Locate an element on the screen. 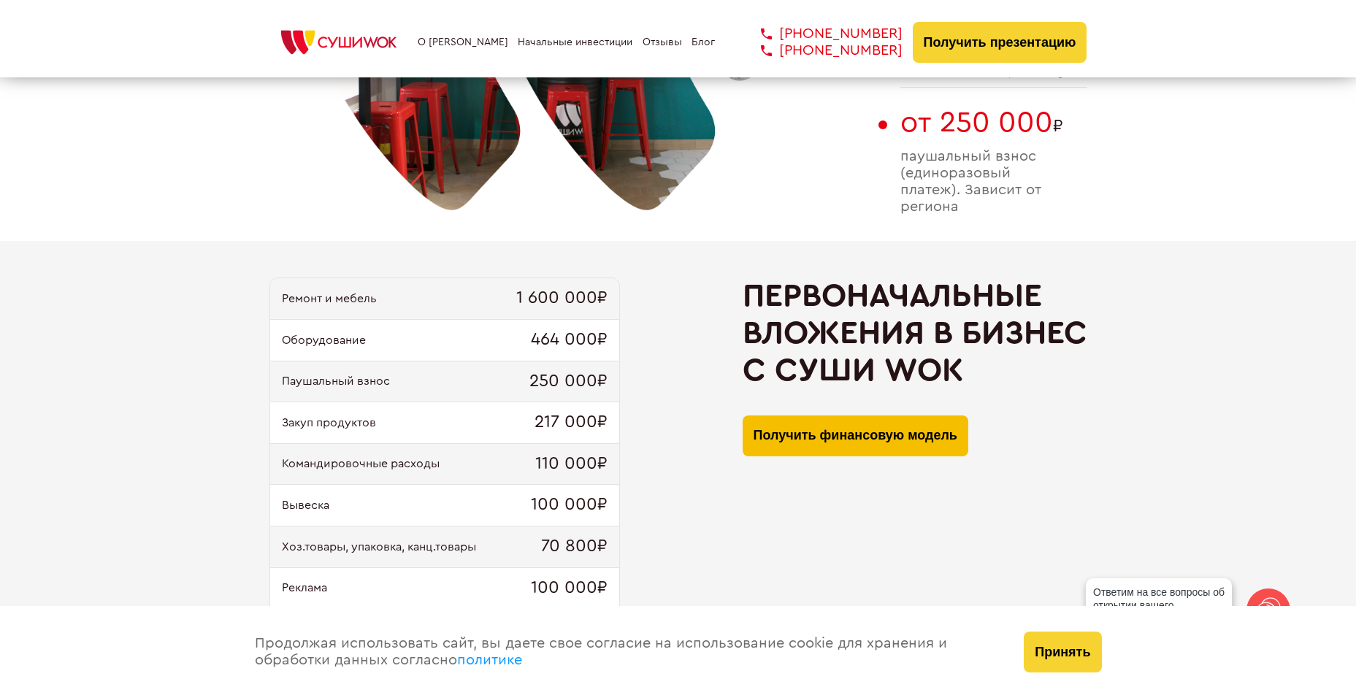 The image size is (1356, 698). span: от 250 000 is located at coordinates (976, 123).